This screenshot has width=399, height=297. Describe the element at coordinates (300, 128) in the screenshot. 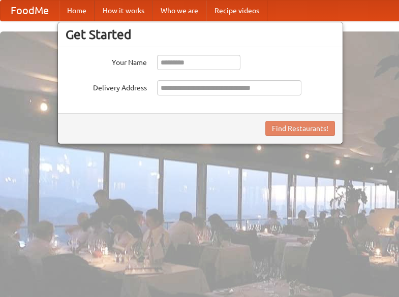

I see `button: Find Restaurants!` at that location.